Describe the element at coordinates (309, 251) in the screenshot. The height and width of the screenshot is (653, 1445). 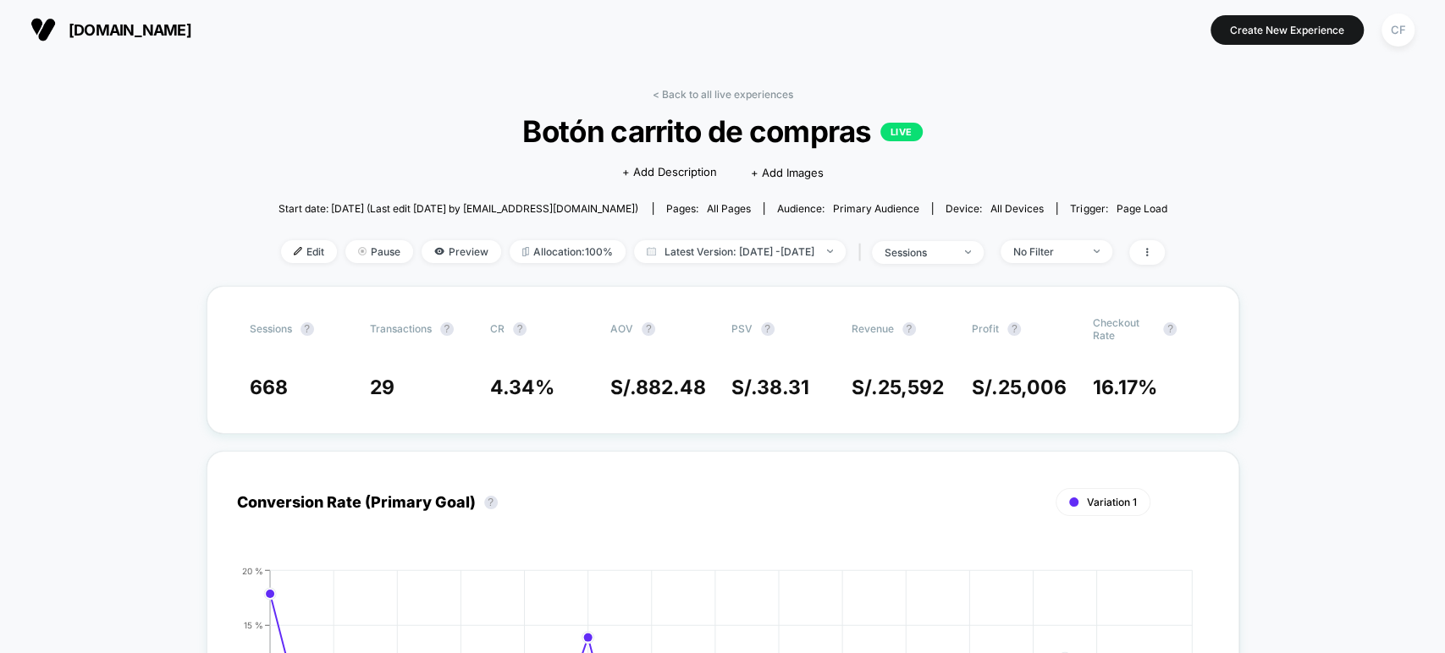
I see `span: Edit` at that location.